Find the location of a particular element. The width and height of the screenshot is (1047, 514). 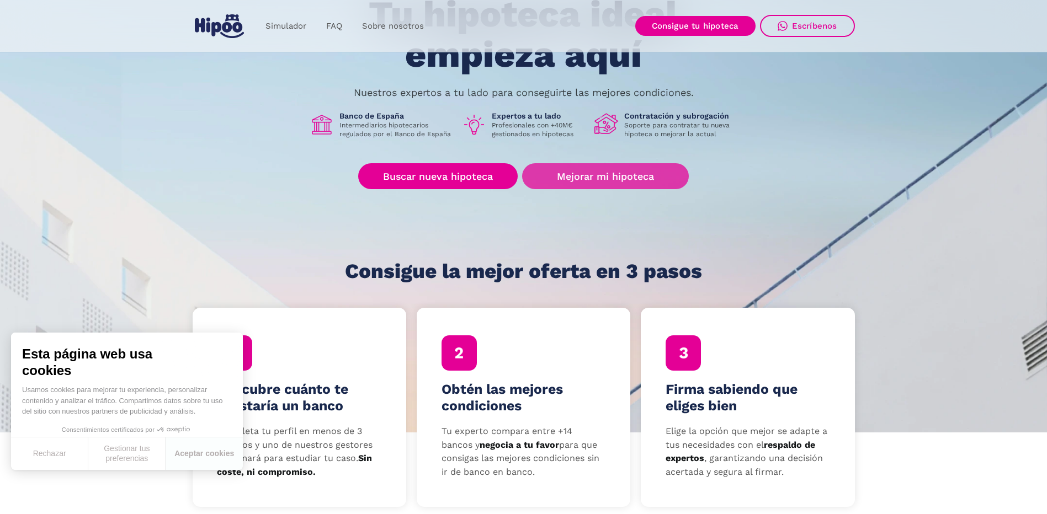

p: Soporte para contratar tu nueva hipoteca o mejorar la actual is located at coordinates (681, 130).